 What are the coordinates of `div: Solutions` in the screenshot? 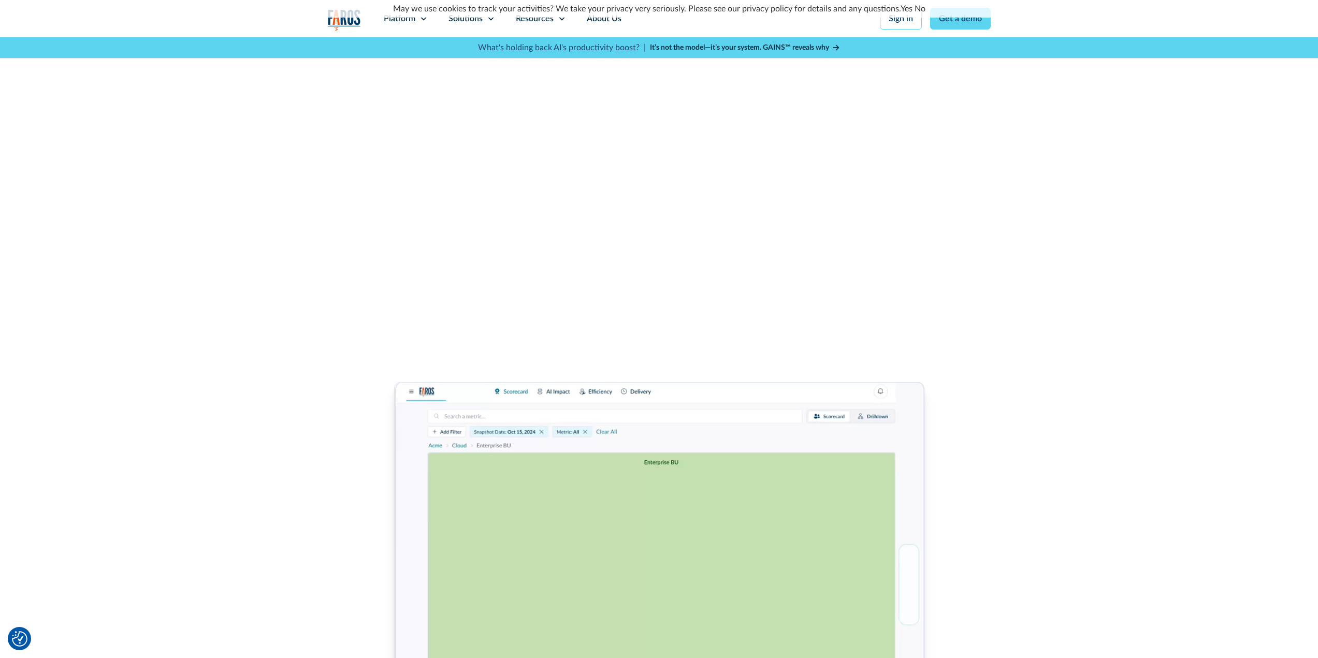 It's located at (466, 19).